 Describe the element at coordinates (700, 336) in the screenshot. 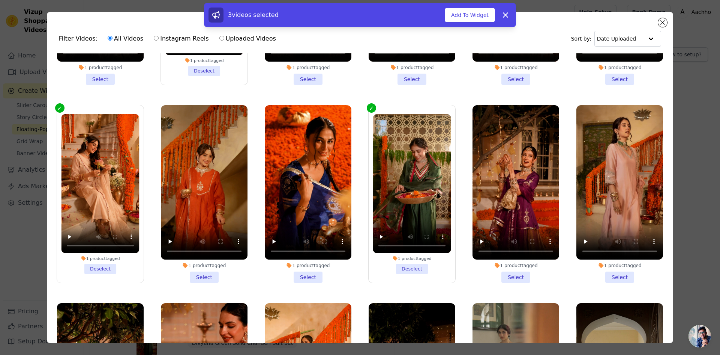

I see `div: Open chat` at that location.